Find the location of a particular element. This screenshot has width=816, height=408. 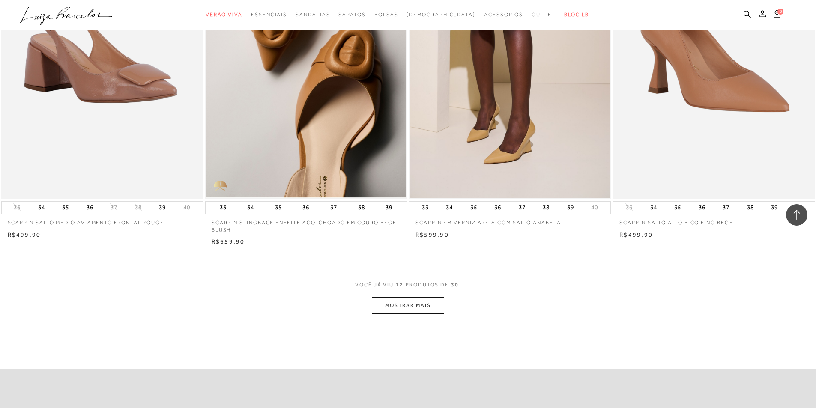

span: Sapatos is located at coordinates (352, 15).